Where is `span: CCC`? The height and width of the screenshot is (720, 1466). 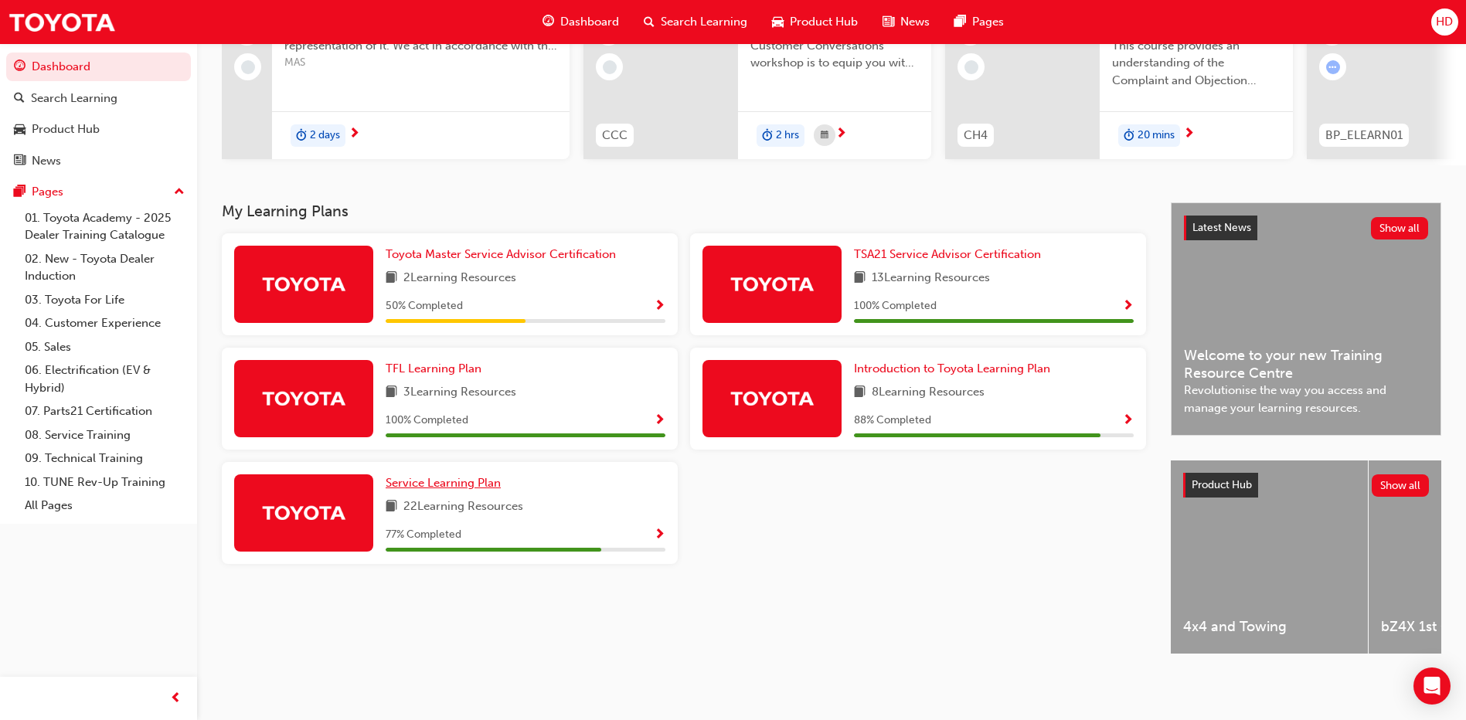 span: CCC is located at coordinates (614, 135).